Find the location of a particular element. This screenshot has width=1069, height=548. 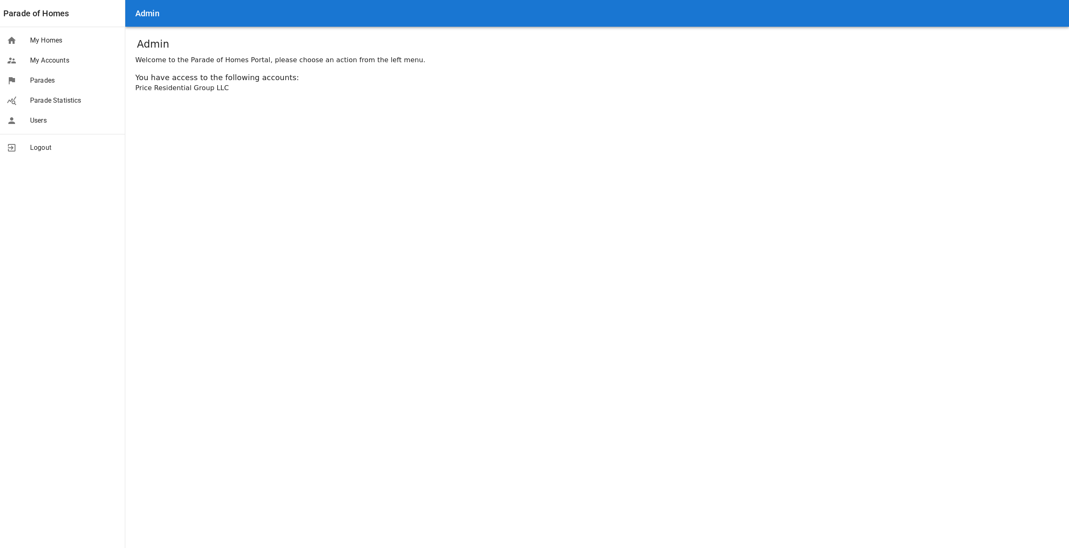

span: Logout is located at coordinates (74, 148).